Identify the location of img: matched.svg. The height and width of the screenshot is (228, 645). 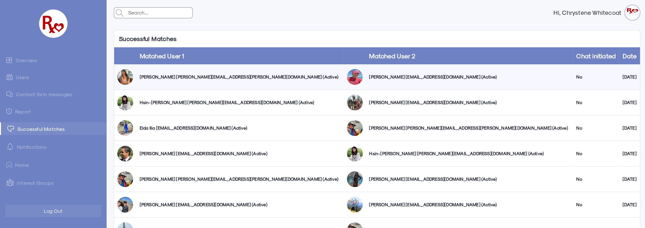
(11, 129).